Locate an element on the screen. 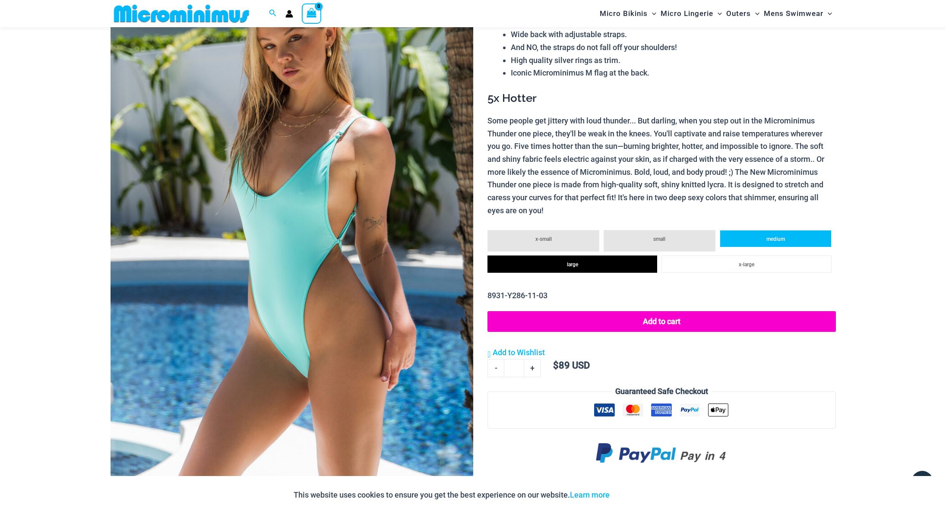  h3: 5x Hotter is located at coordinates (662, 98).